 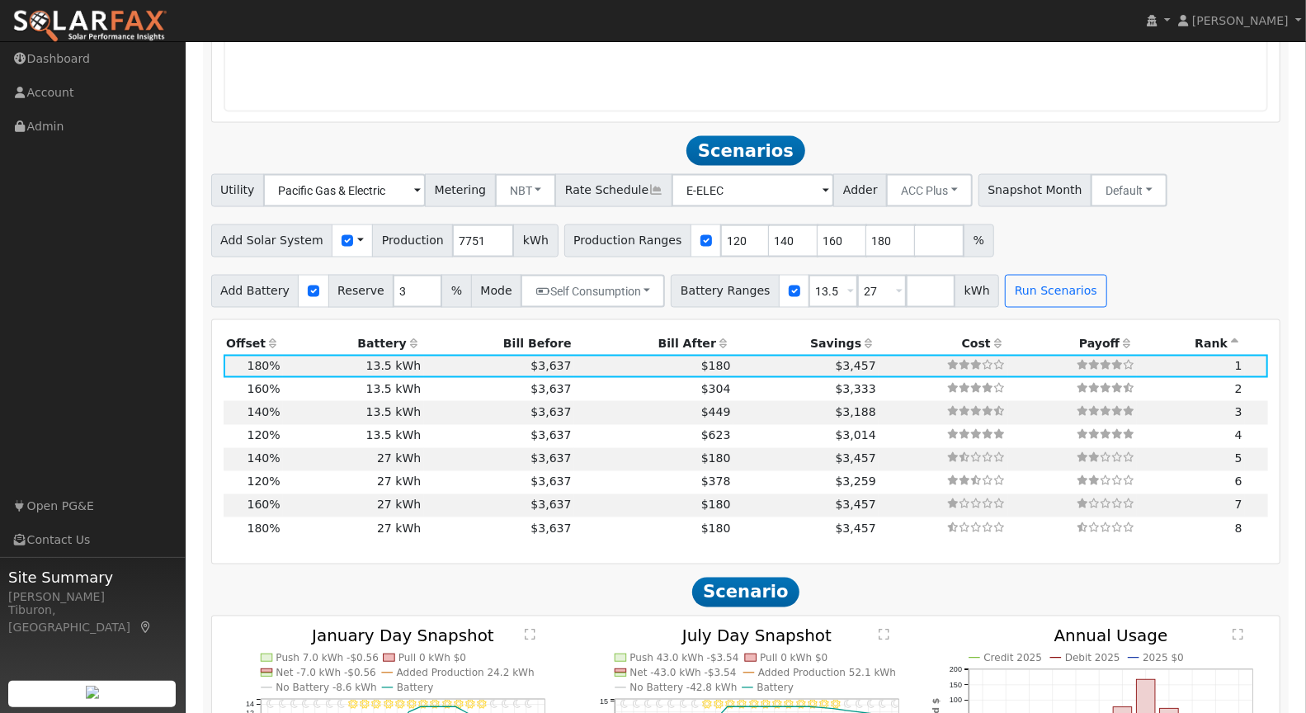 I want to click on i: 2AM - Clear, so click(x=647, y=704).